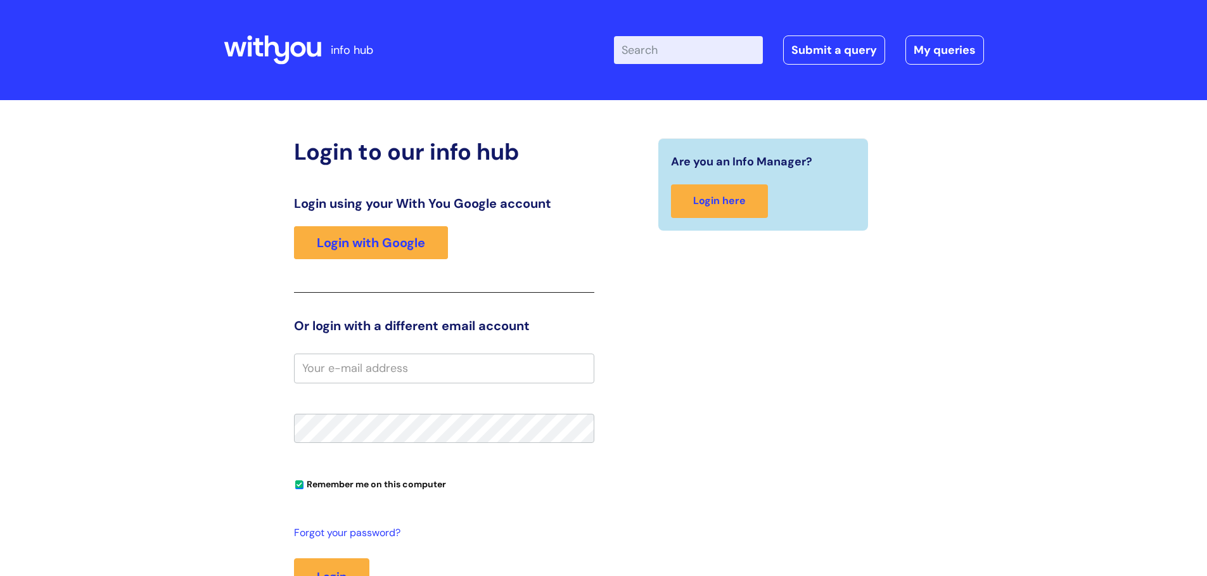 The width and height of the screenshot is (1207, 576). I want to click on span: Are you an Info Manager?, so click(741, 162).